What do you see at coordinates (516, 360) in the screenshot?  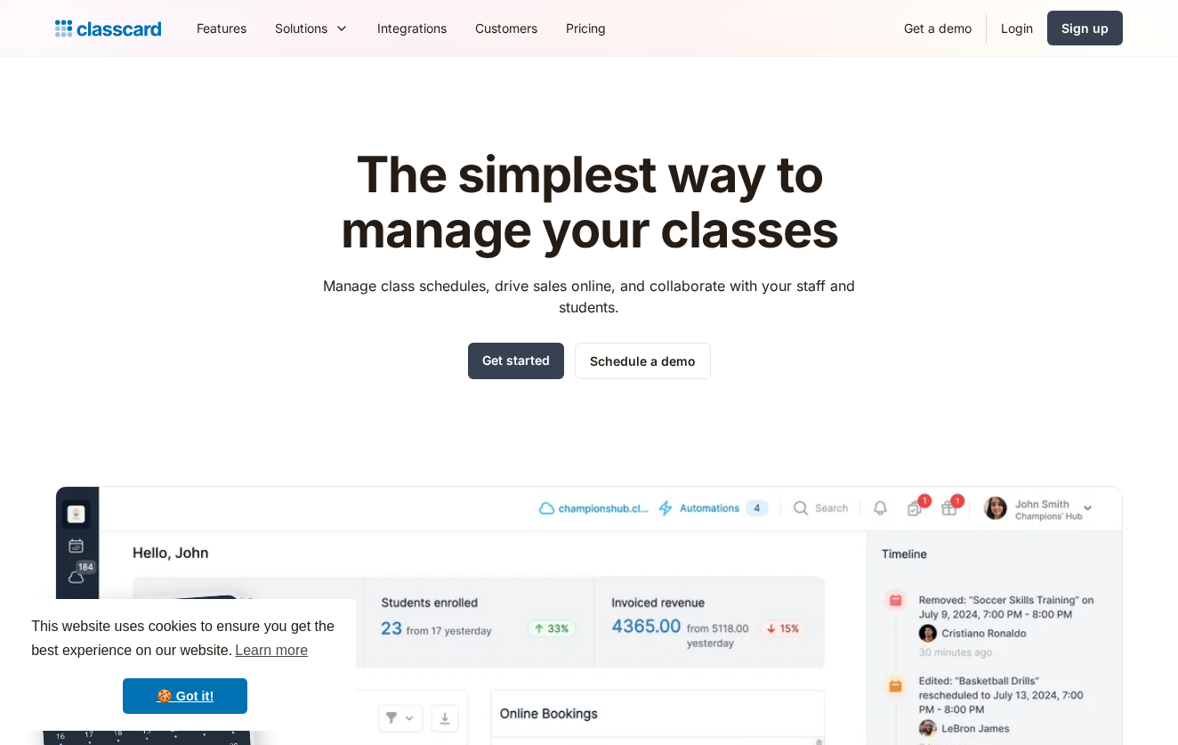 I see `a: Get started` at bounding box center [516, 360].